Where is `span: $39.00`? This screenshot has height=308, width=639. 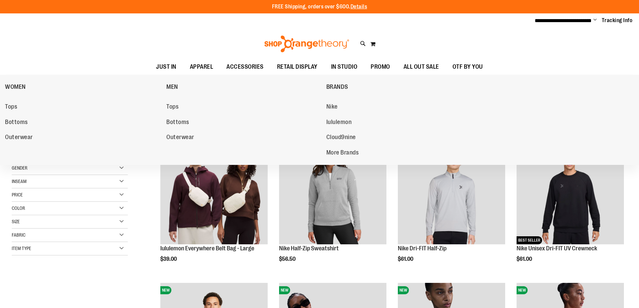 span: $39.00 is located at coordinates (169, 259).